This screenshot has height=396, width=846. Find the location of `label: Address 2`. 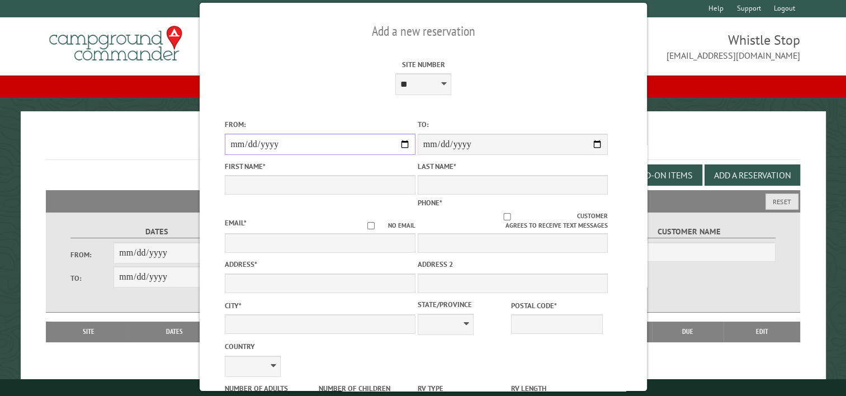

label: Address 2 is located at coordinates (512, 264).